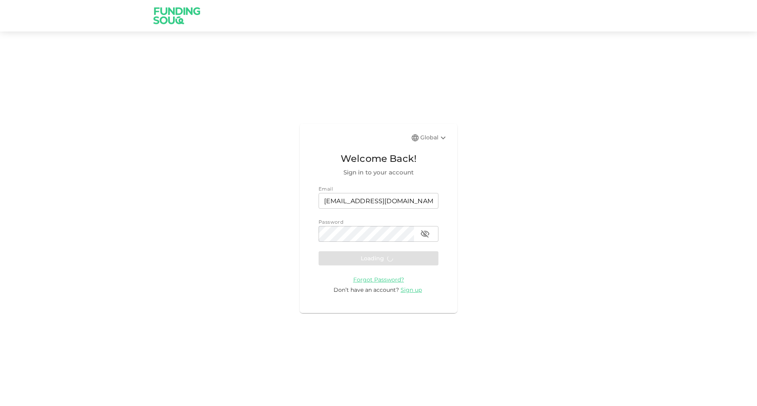 This screenshot has height=406, width=757. I want to click on span: Sign up, so click(411, 290).